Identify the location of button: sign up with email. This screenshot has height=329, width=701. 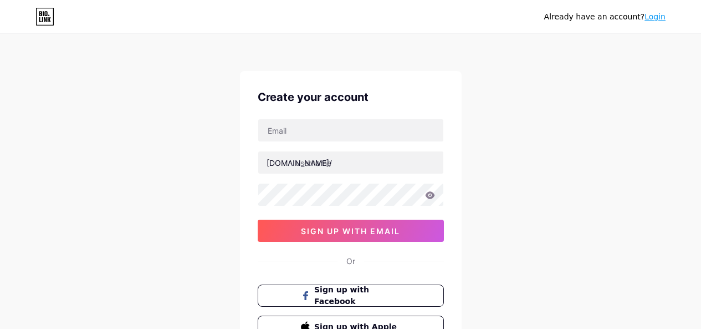
(351, 231).